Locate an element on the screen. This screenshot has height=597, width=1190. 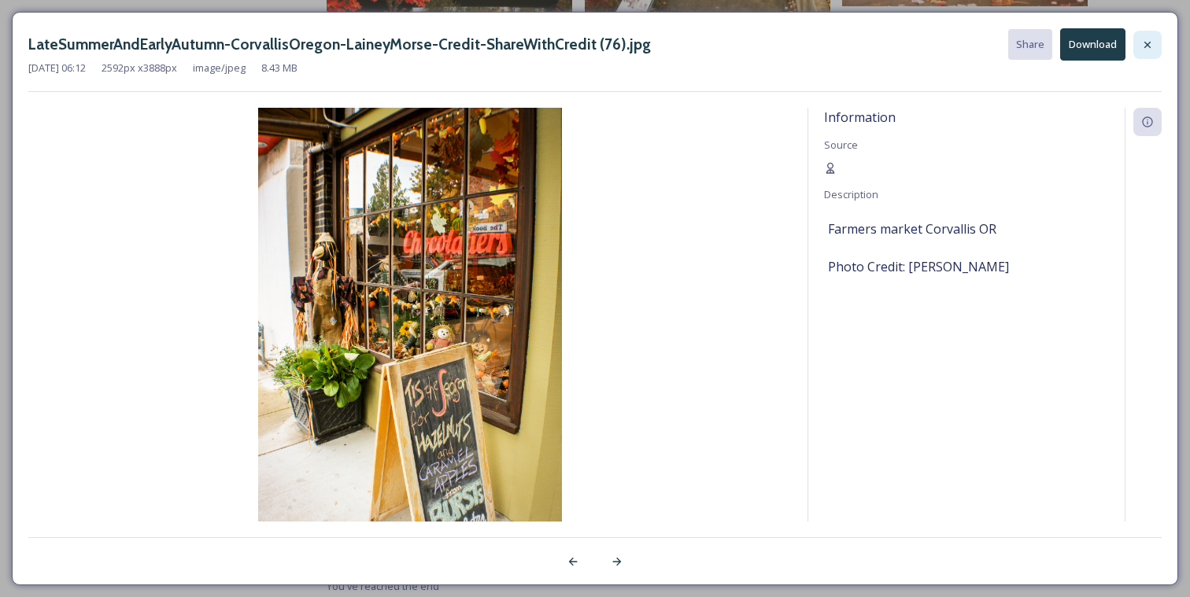
span: Information is located at coordinates (860, 117).